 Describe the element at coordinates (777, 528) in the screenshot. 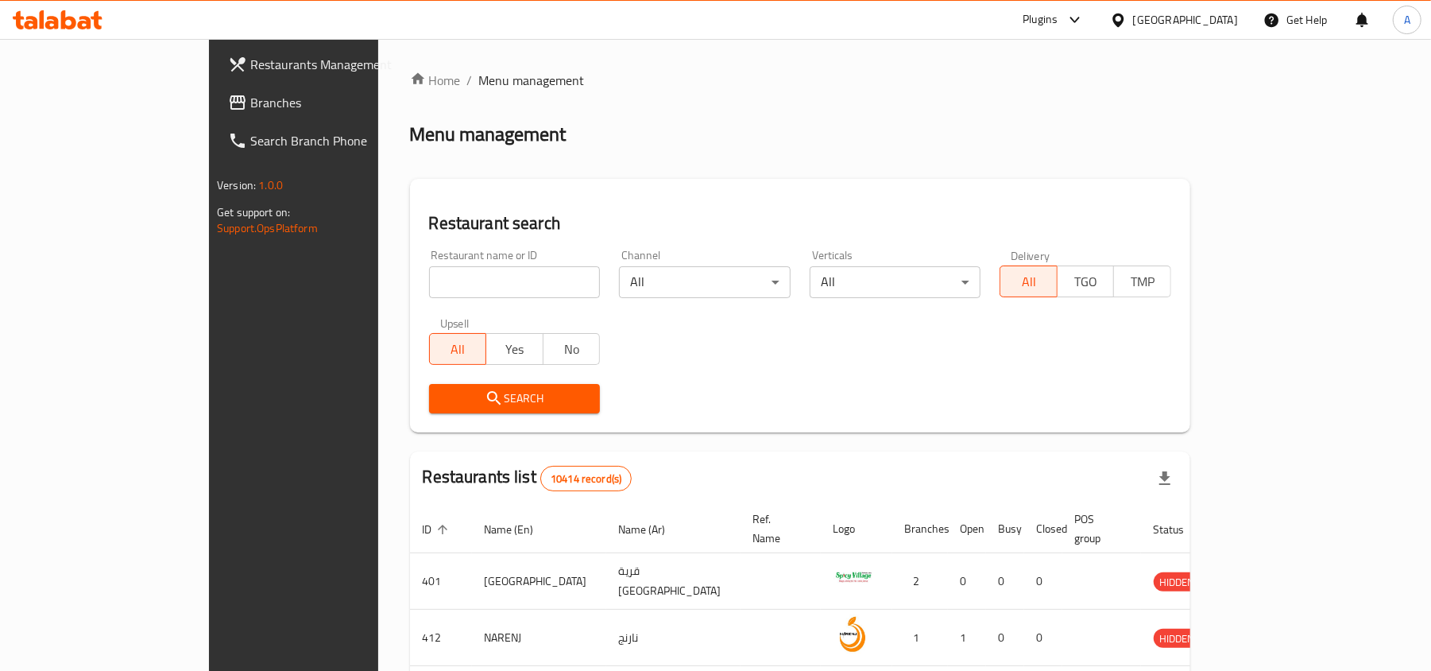

I see `span: Ref. Name` at that location.